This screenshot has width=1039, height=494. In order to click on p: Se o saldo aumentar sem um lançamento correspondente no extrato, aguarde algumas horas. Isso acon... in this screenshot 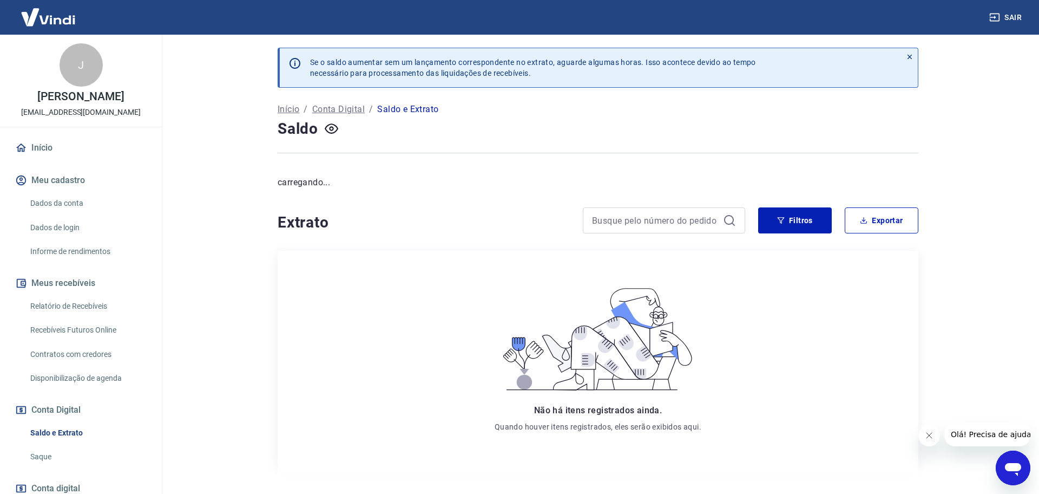, I will do `click(533, 68)`.